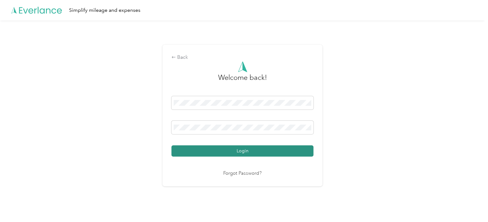 This screenshot has height=222, width=488. What do you see at coordinates (242, 81) in the screenshot?
I see `h3: greeting` at bounding box center [242, 81].